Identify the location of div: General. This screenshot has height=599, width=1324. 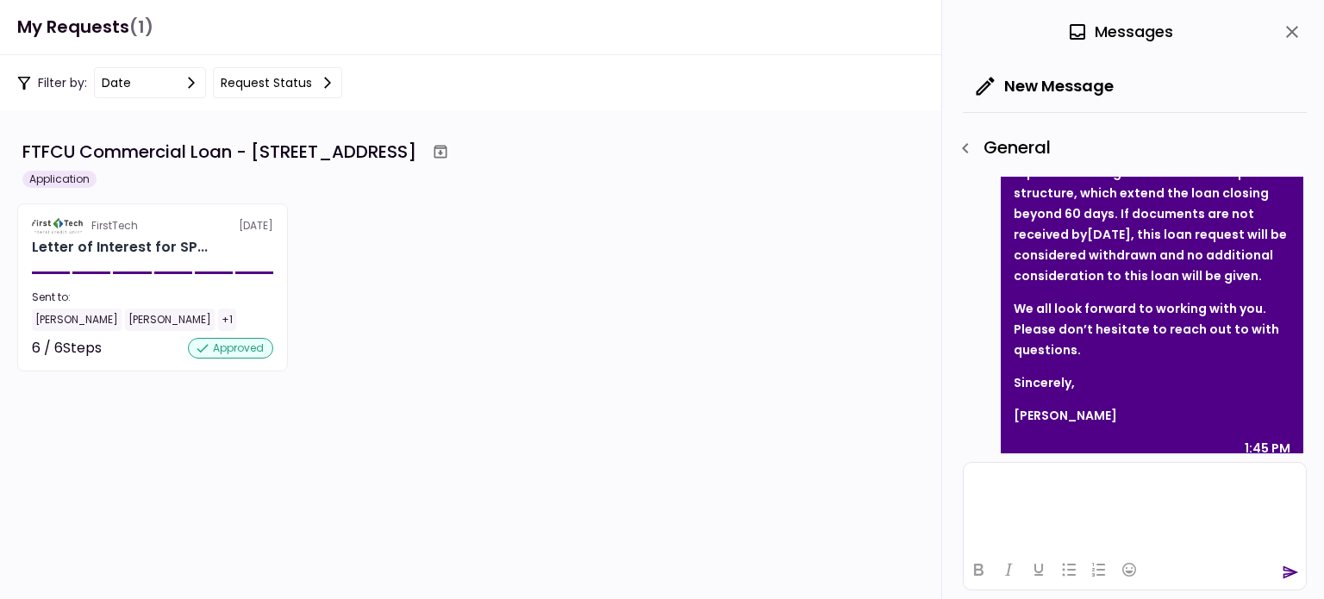
(1128, 148).